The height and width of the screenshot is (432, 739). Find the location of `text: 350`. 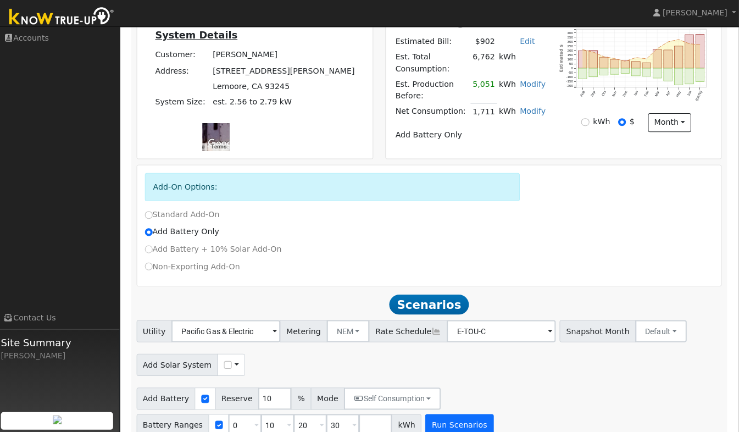

text: 350 is located at coordinates (572, 38).